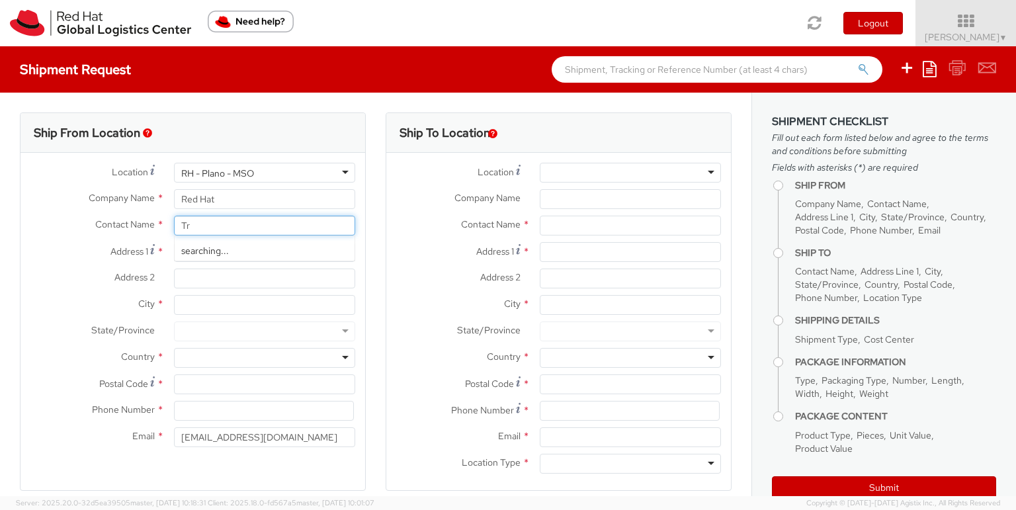 The width and height of the screenshot is (1016, 510). What do you see at coordinates (947, 380) in the screenshot?
I see `span: Length` at bounding box center [947, 380].